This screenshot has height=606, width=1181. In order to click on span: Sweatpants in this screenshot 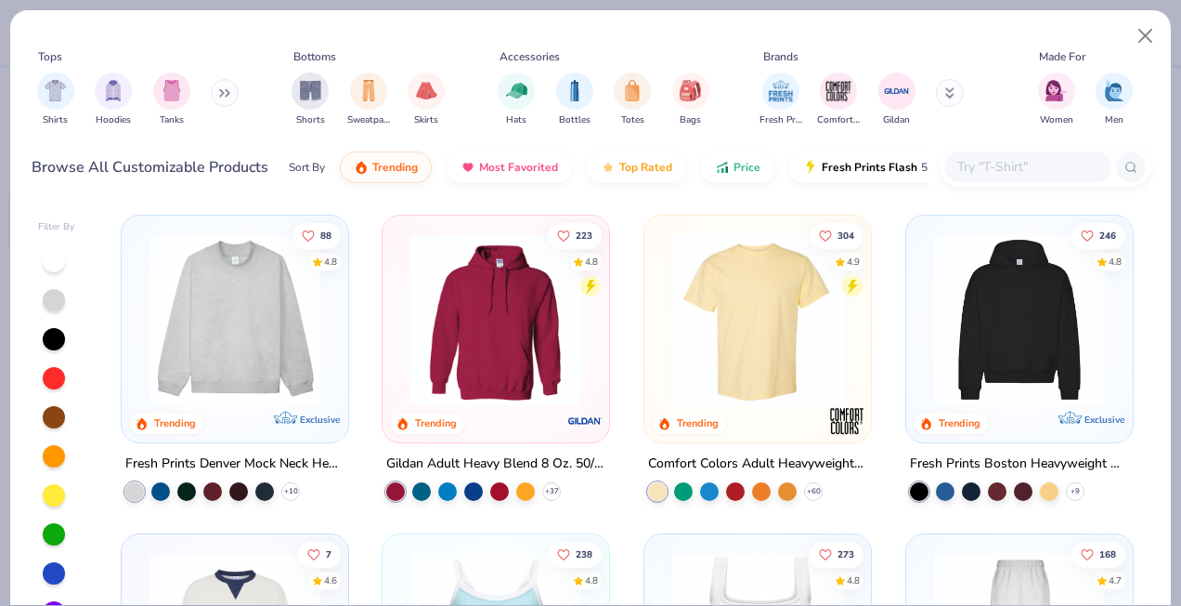, I will do `click(369, 120)`.